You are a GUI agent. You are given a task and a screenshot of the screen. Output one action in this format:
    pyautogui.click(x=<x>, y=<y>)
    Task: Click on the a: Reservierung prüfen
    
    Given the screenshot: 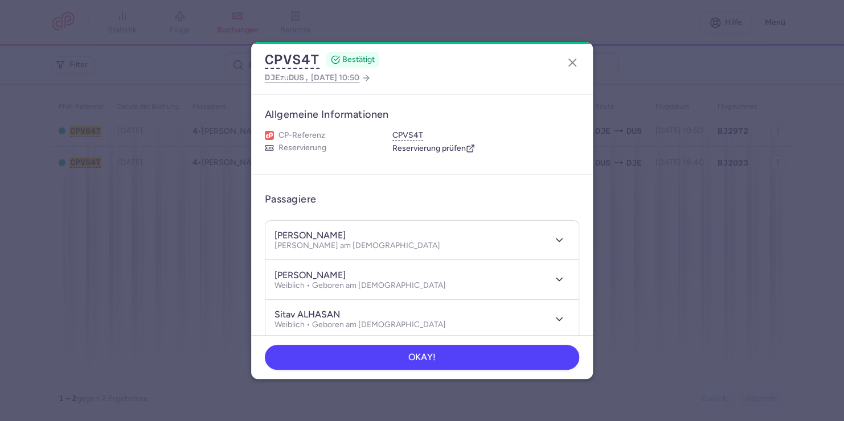 What is the action you would take?
    pyautogui.click(x=433, y=148)
    